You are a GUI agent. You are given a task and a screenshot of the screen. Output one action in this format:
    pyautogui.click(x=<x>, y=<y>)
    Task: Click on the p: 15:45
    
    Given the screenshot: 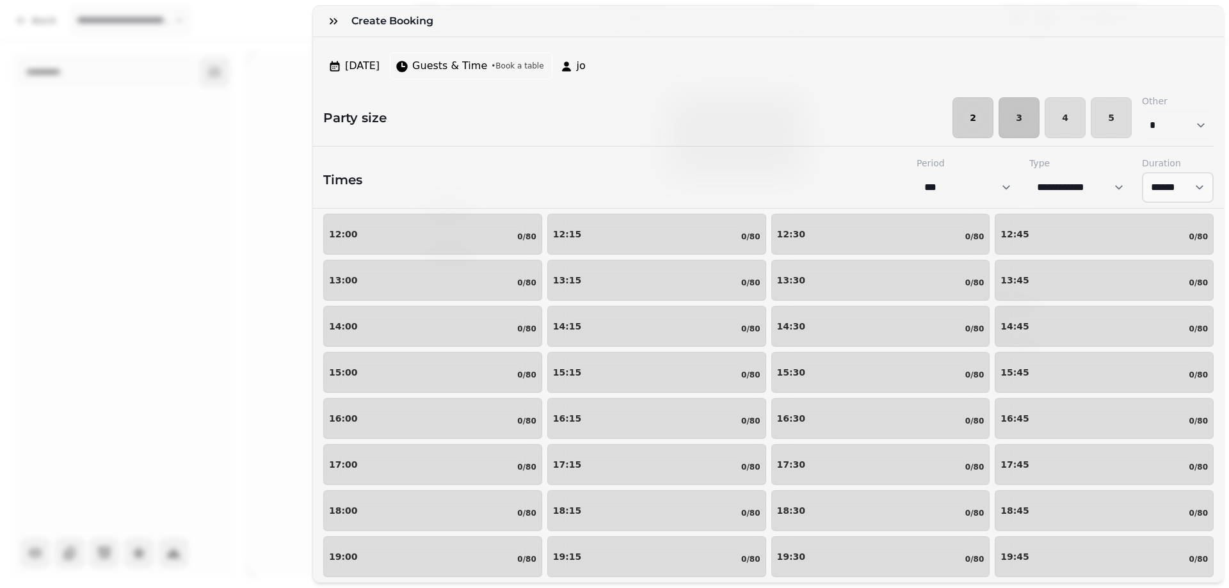 What is the action you would take?
    pyautogui.click(x=1015, y=373)
    